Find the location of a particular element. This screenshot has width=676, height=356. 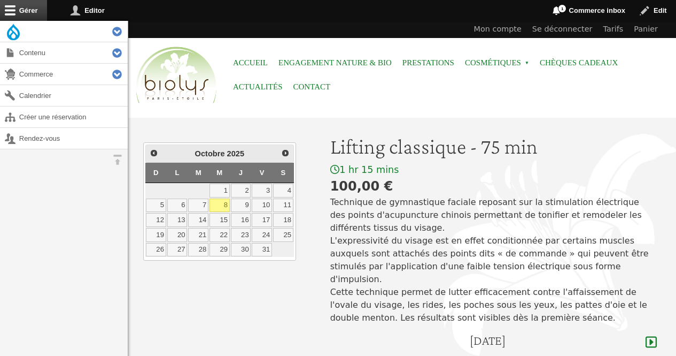

a: 10 is located at coordinates (262, 205).